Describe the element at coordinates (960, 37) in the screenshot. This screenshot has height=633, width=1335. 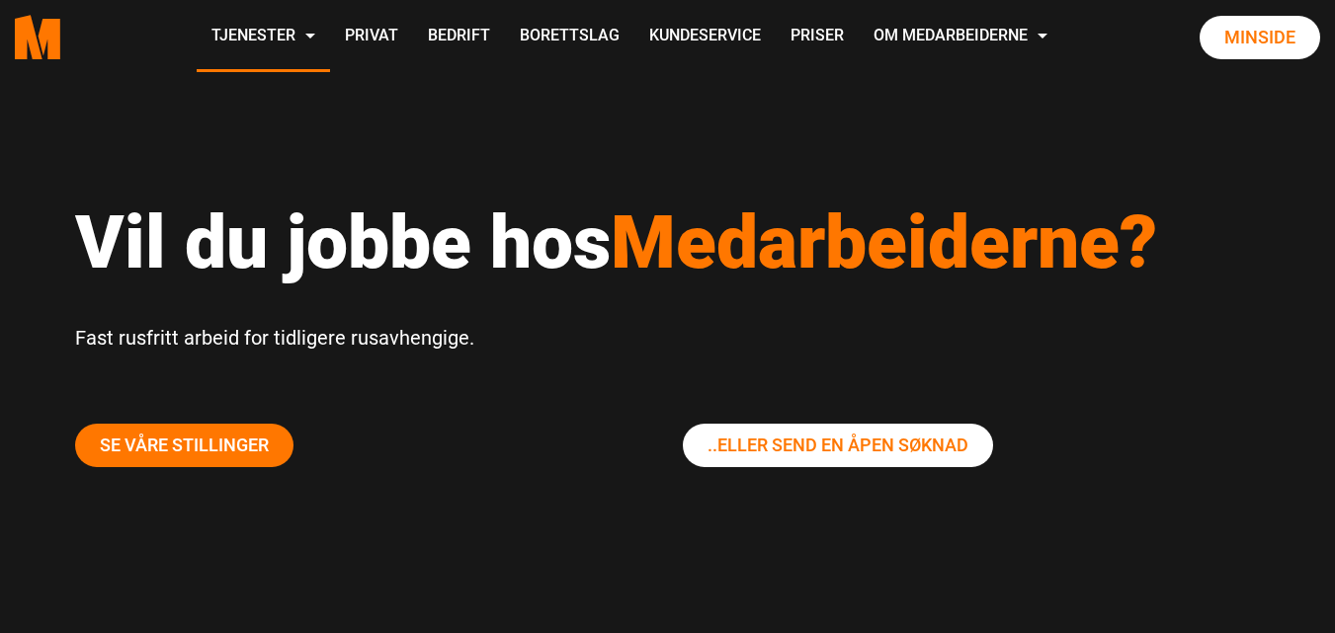
I see `a: Om Medarbeiderne` at that location.